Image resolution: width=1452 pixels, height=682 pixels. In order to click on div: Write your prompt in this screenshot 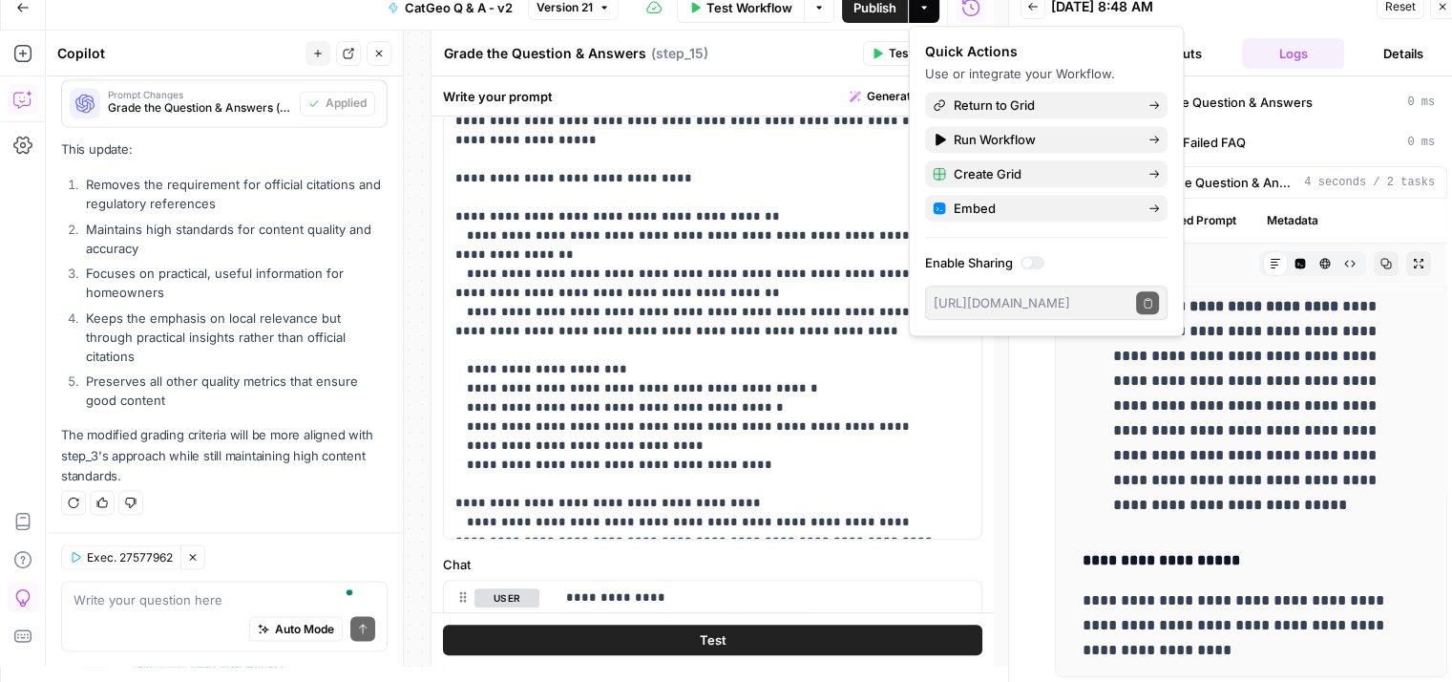, I will do `click(712, 95)`.